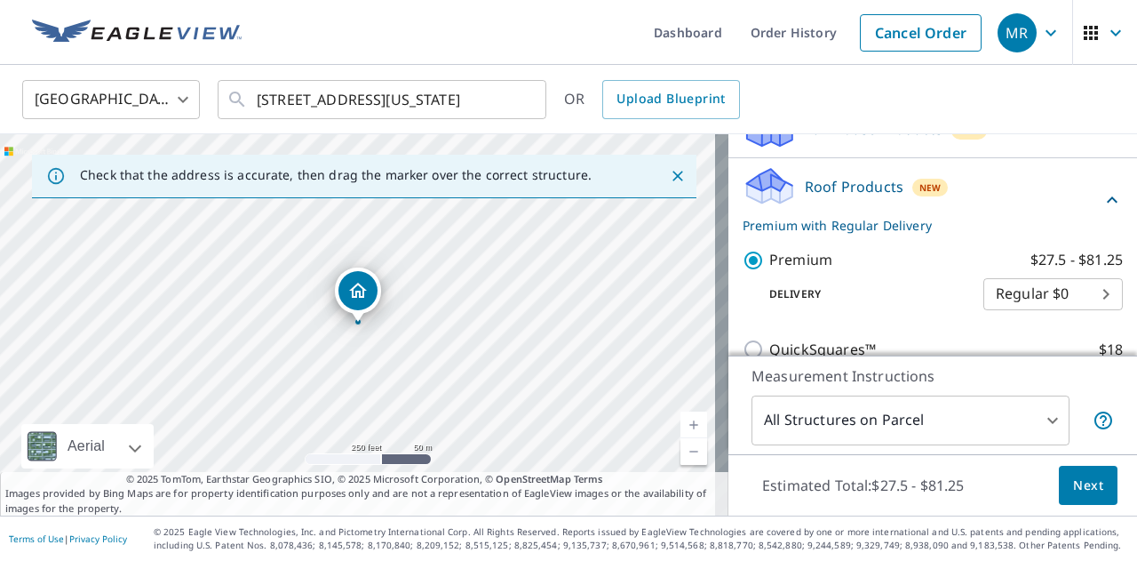 Image resolution: width=1137 pixels, height=561 pixels. Describe the element at coordinates (933, 376) in the screenshot. I see `p: Measurement Instructions` at that location.